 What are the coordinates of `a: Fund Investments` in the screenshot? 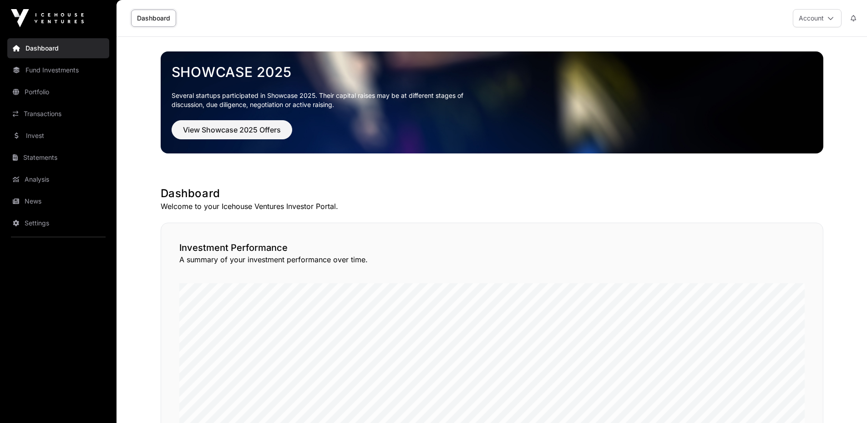 It's located at (58, 70).